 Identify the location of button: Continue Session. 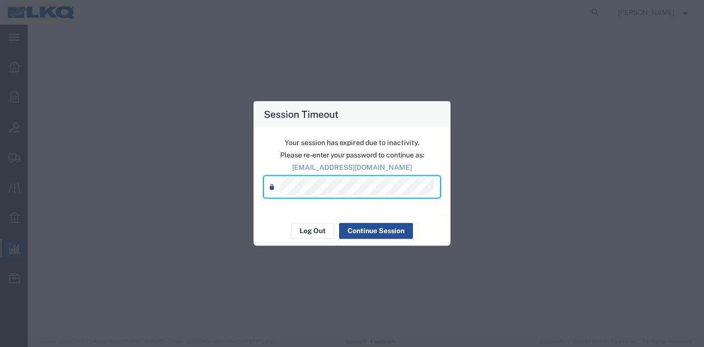
(376, 231).